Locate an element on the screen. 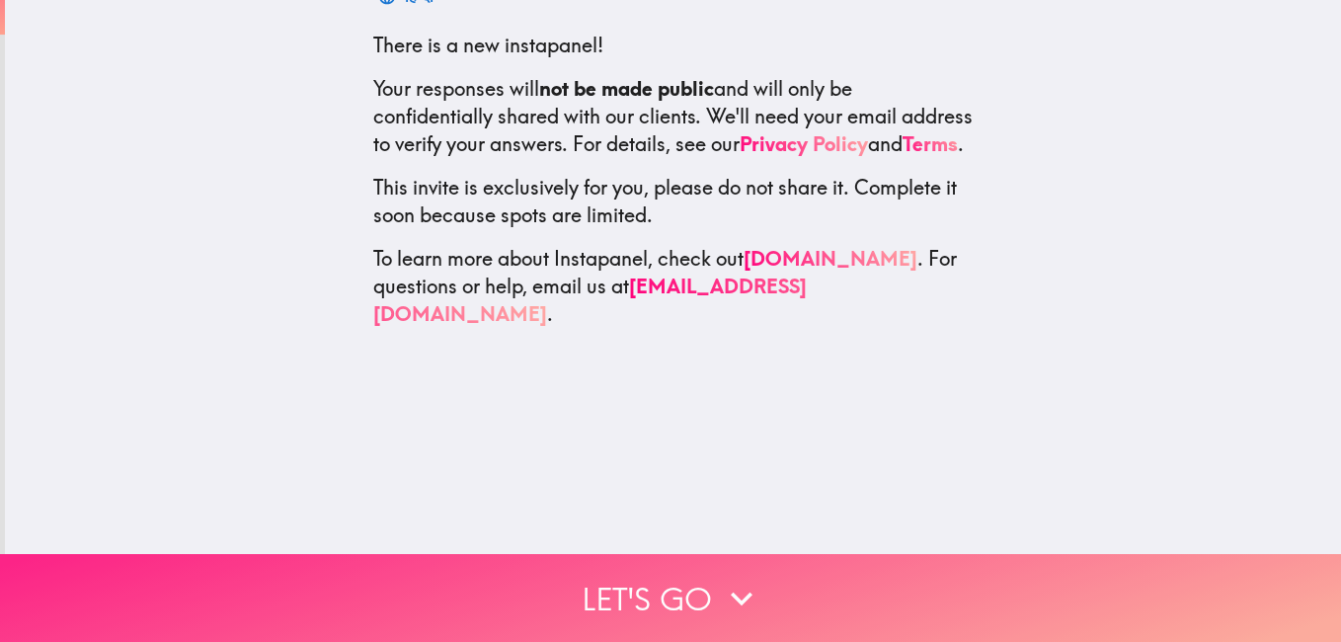  p: To learn more about Instapanel, check out . For questions or help, email us at . is located at coordinates (673, 286).